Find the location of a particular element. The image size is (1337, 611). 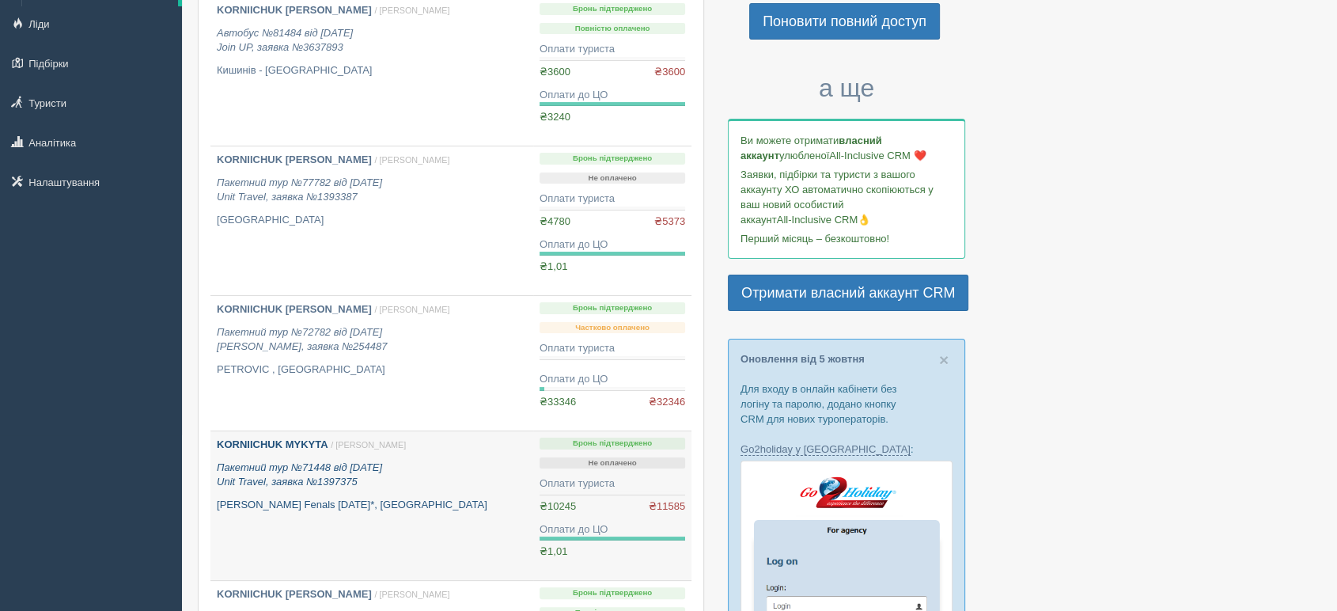

span: ₴11585 is located at coordinates (667, 506).